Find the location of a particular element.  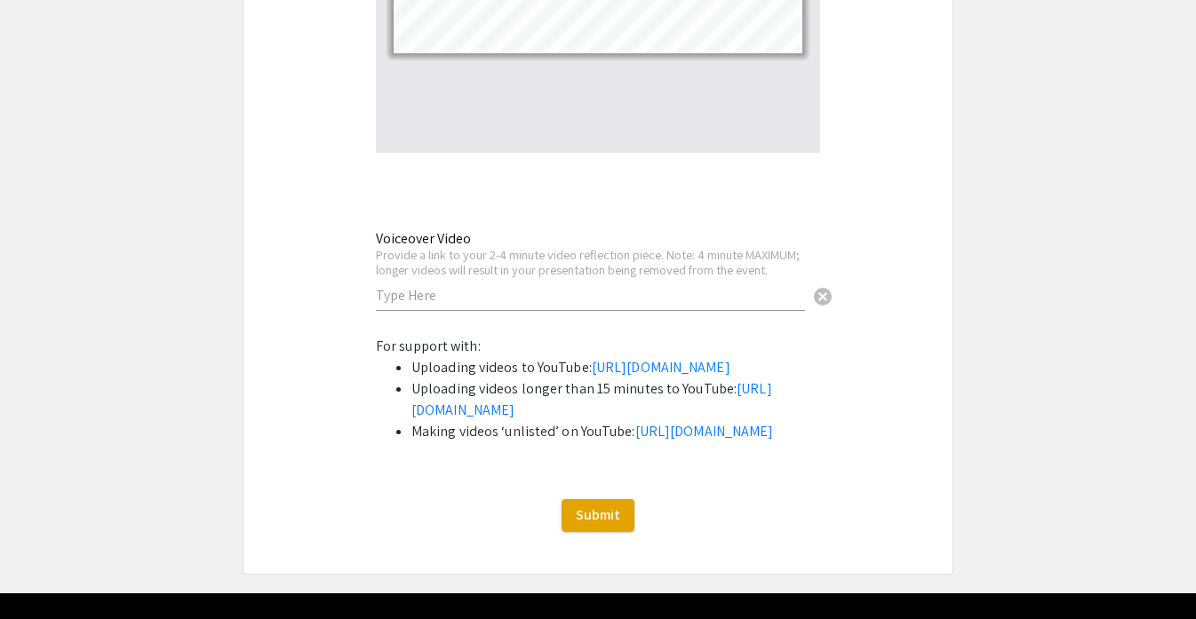

span: Submit is located at coordinates (598, 515).